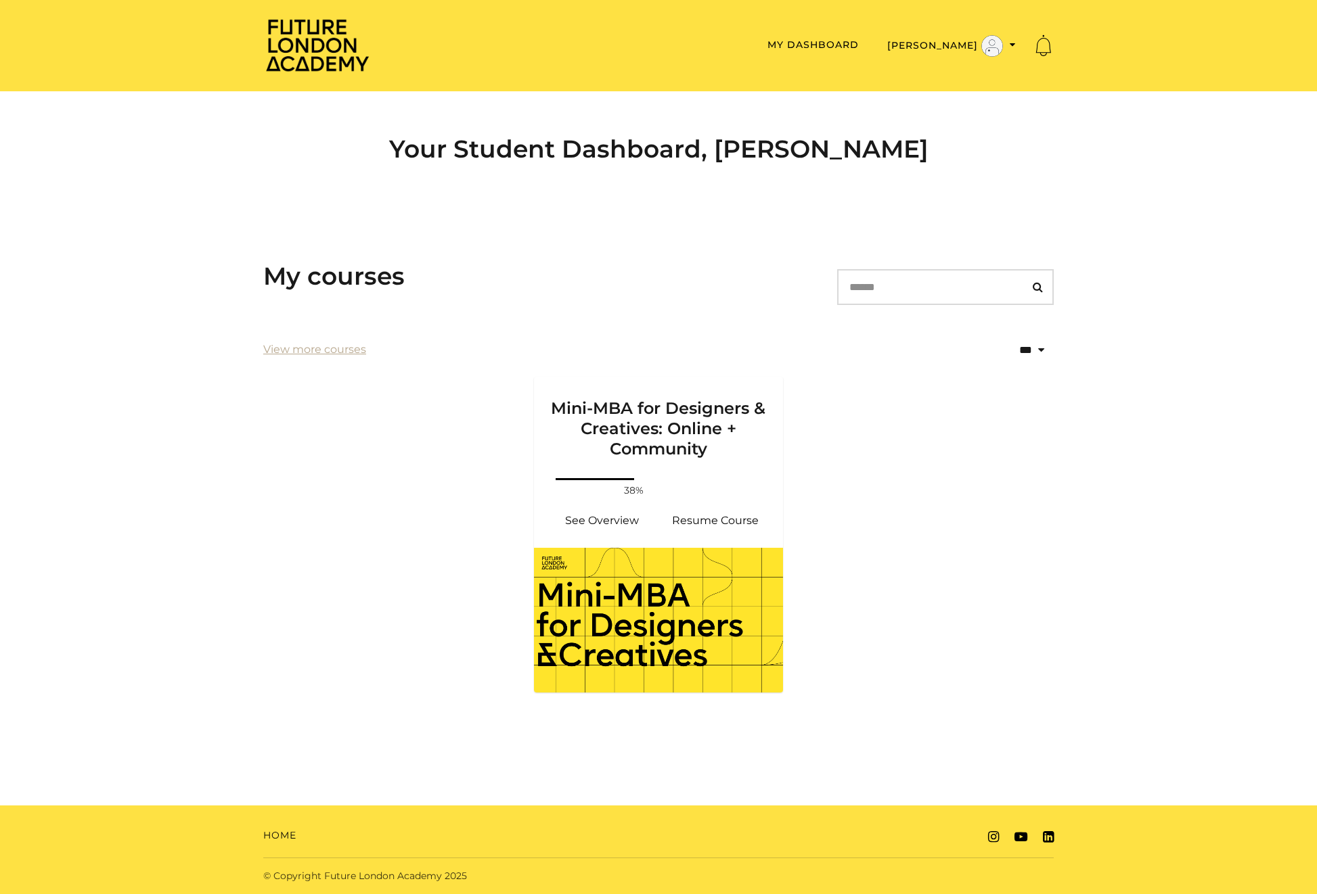 This screenshot has width=1317, height=894. I want to click on div: © Copyright Future London Academy 2025, so click(455, 876).